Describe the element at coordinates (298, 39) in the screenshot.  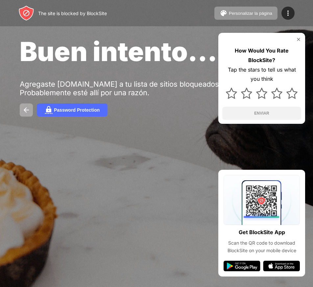
I see `img: rate-us-close.svg` at that location.